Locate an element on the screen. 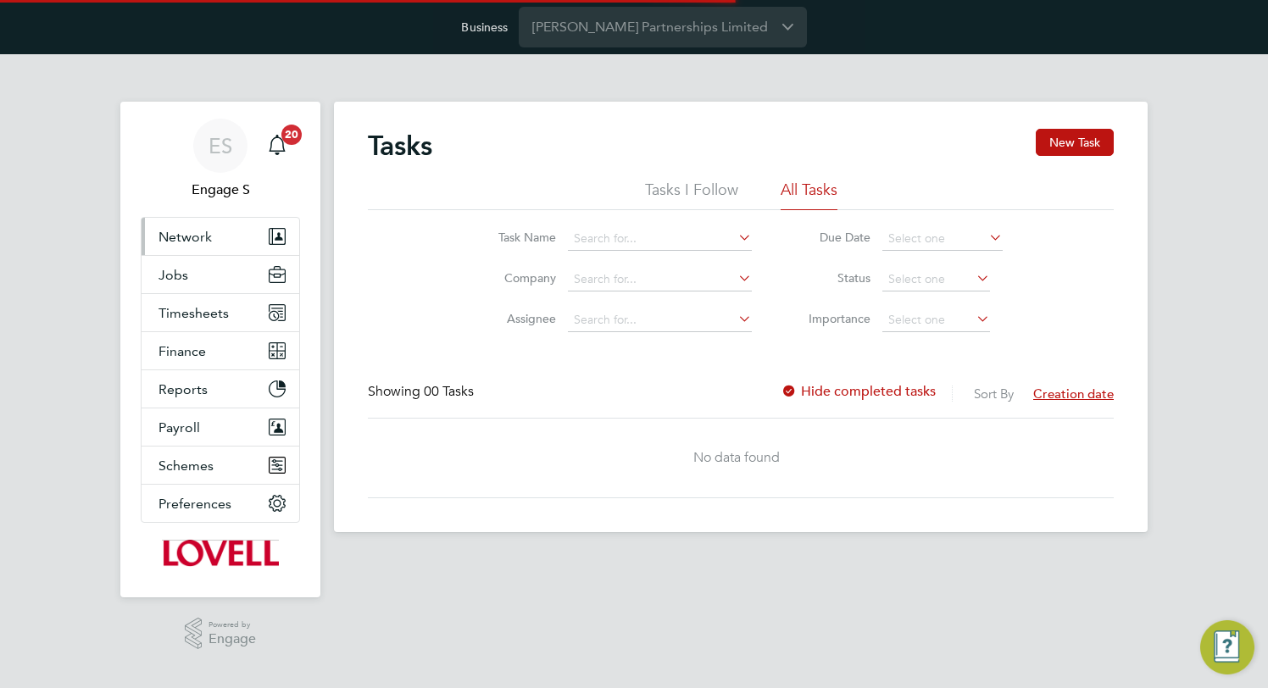 This screenshot has width=1268, height=688. span: 20 is located at coordinates (292, 135).